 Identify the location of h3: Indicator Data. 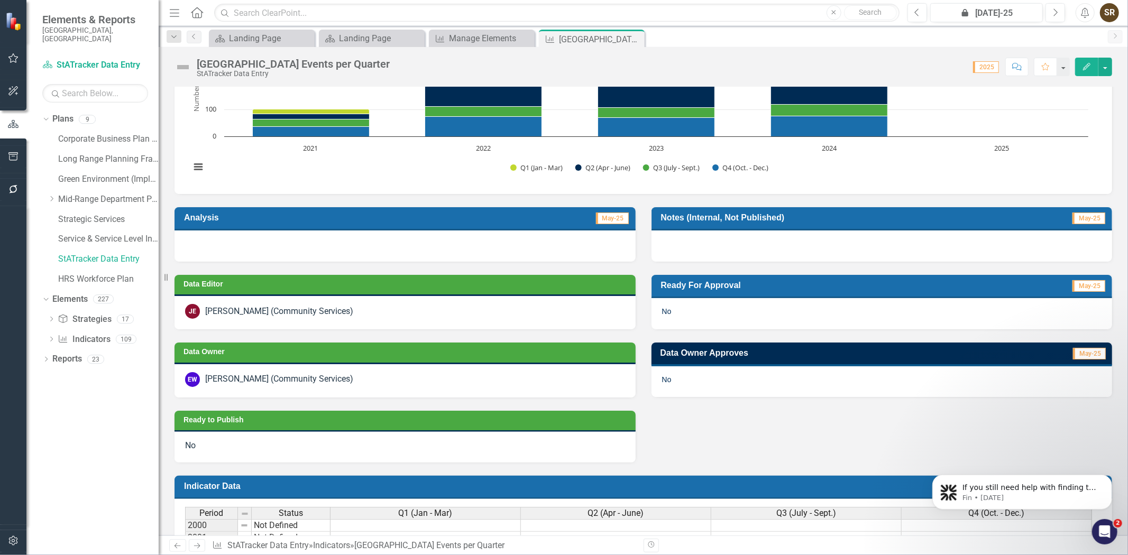
(645, 486).